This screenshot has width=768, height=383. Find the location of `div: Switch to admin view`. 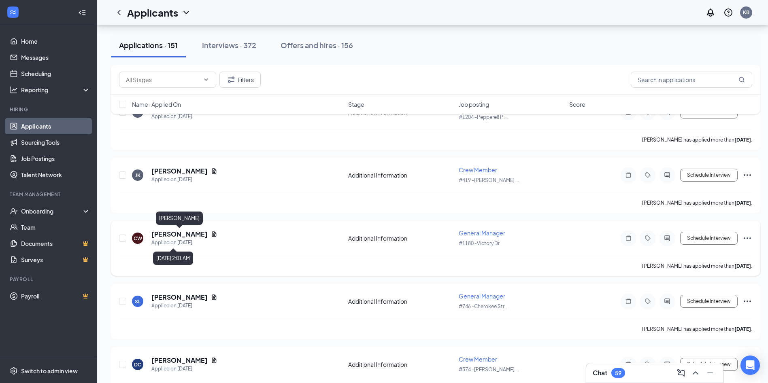

div: Switch to admin view is located at coordinates (49, 371).